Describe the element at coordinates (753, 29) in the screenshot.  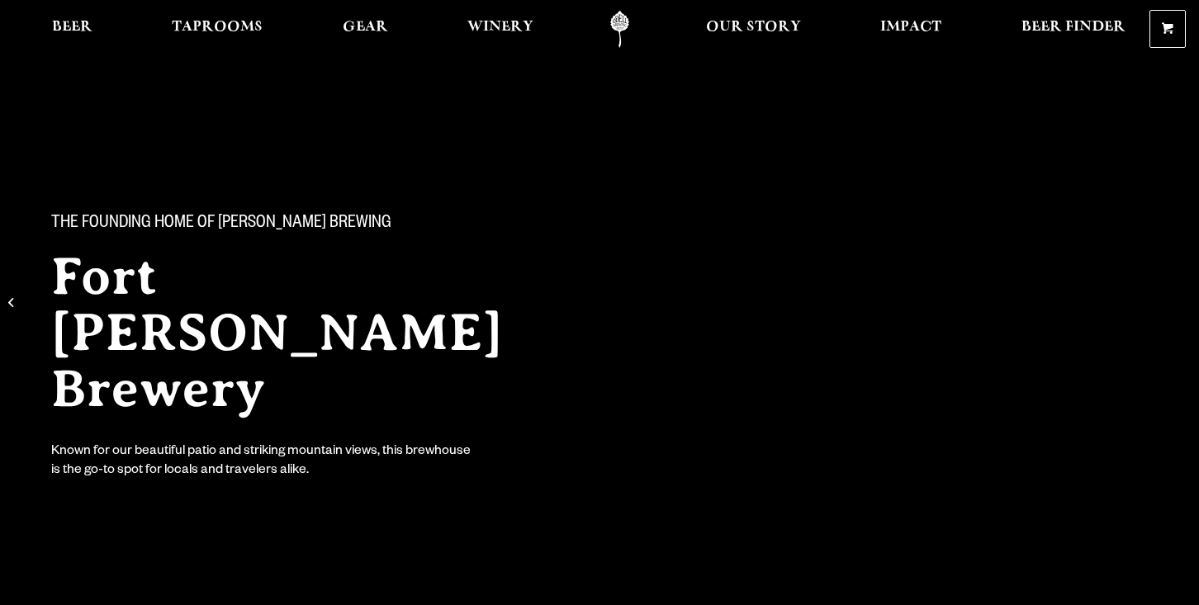
I see `a: Our Story` at that location.